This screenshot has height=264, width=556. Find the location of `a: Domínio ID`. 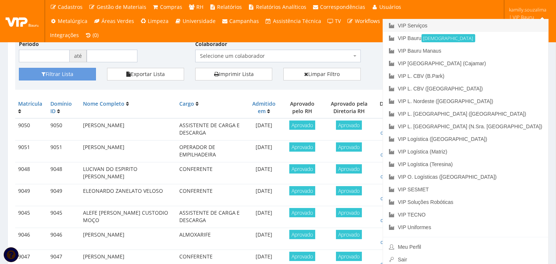

a: Domínio ID is located at coordinates (61, 107).